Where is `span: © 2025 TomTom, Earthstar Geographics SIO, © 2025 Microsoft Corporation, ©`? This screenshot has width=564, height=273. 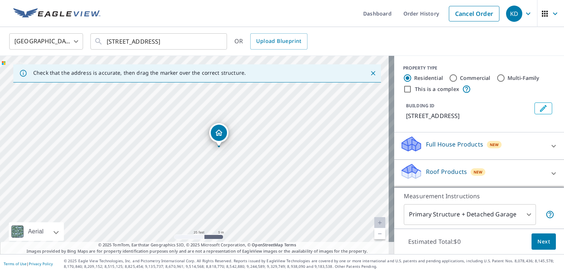 span: © 2025 TomTom, Earthstar Geographics SIO, © 2025 Microsoft Corporation, © is located at coordinates (197, 245).